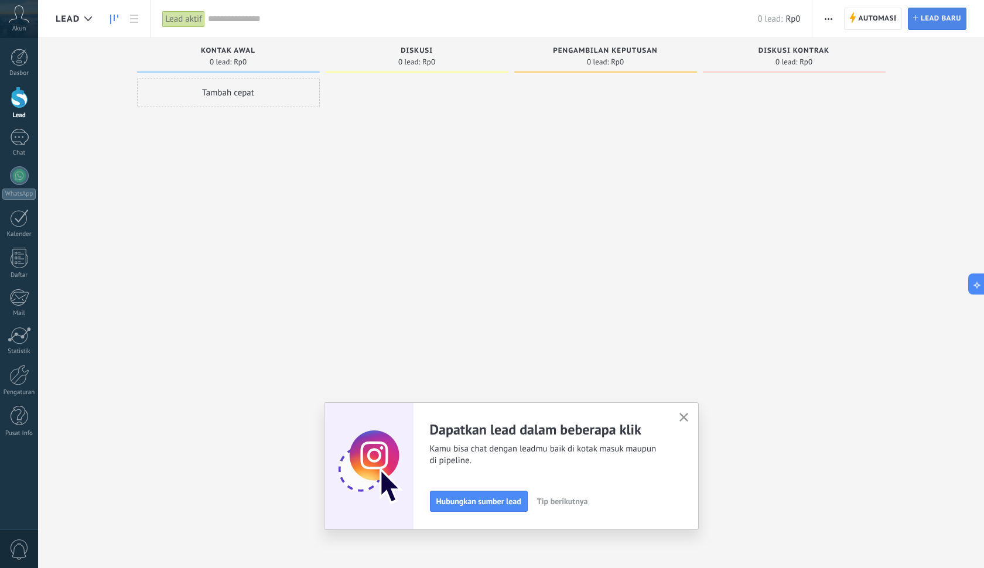 This screenshot has width=984, height=568. What do you see at coordinates (19, 194) in the screenshot?
I see `div: WhatsApp` at bounding box center [19, 194].